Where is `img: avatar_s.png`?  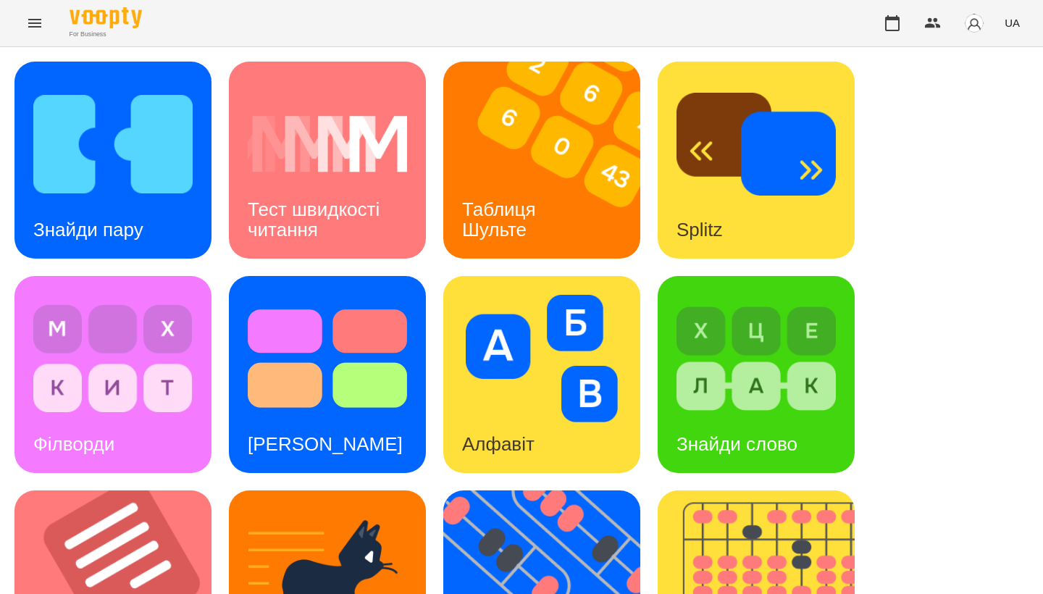 img: avatar_s.png is located at coordinates (974, 23).